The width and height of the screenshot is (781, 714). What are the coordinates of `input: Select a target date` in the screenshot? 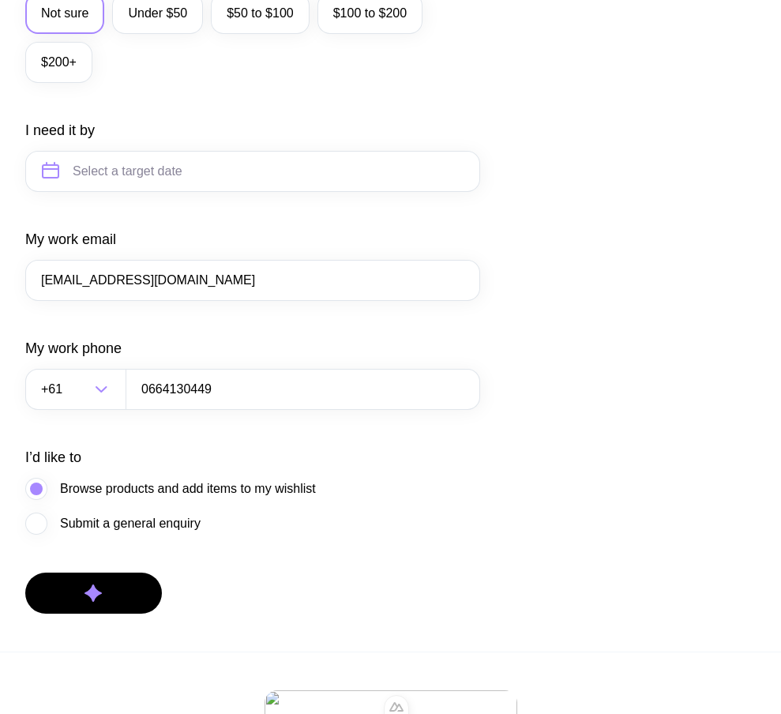 It's located at (253, 171).